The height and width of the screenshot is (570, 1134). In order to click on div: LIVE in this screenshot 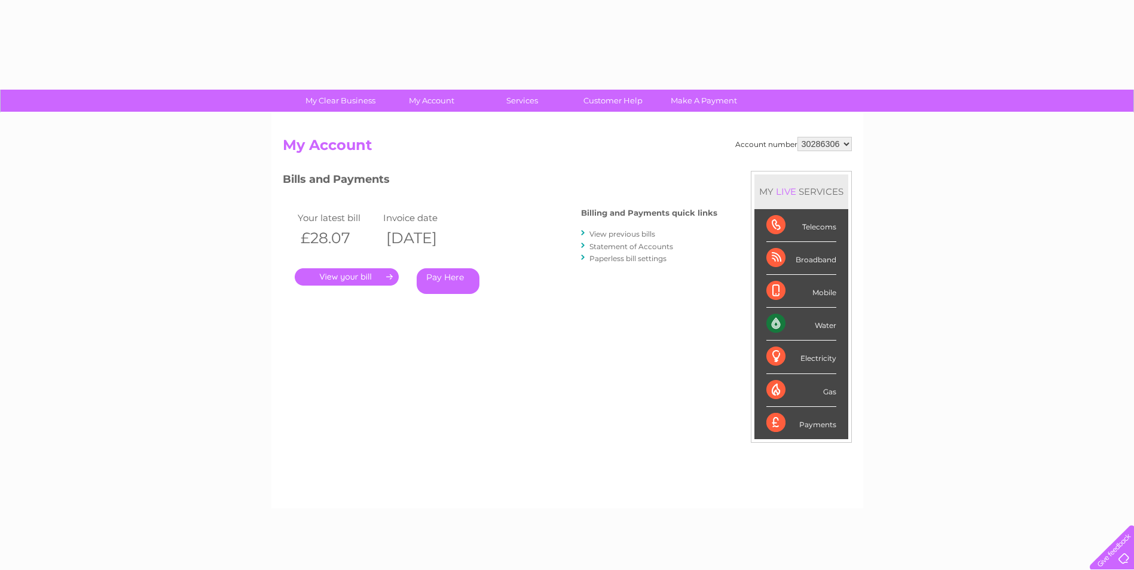, I will do `click(786, 191)`.